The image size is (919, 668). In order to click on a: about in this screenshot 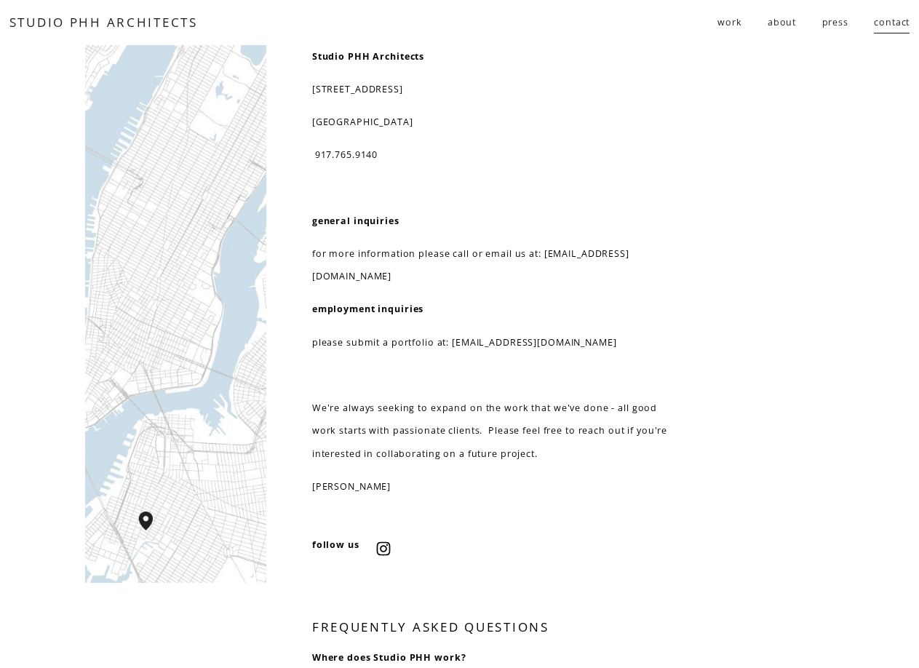, I will do `click(781, 23)`.